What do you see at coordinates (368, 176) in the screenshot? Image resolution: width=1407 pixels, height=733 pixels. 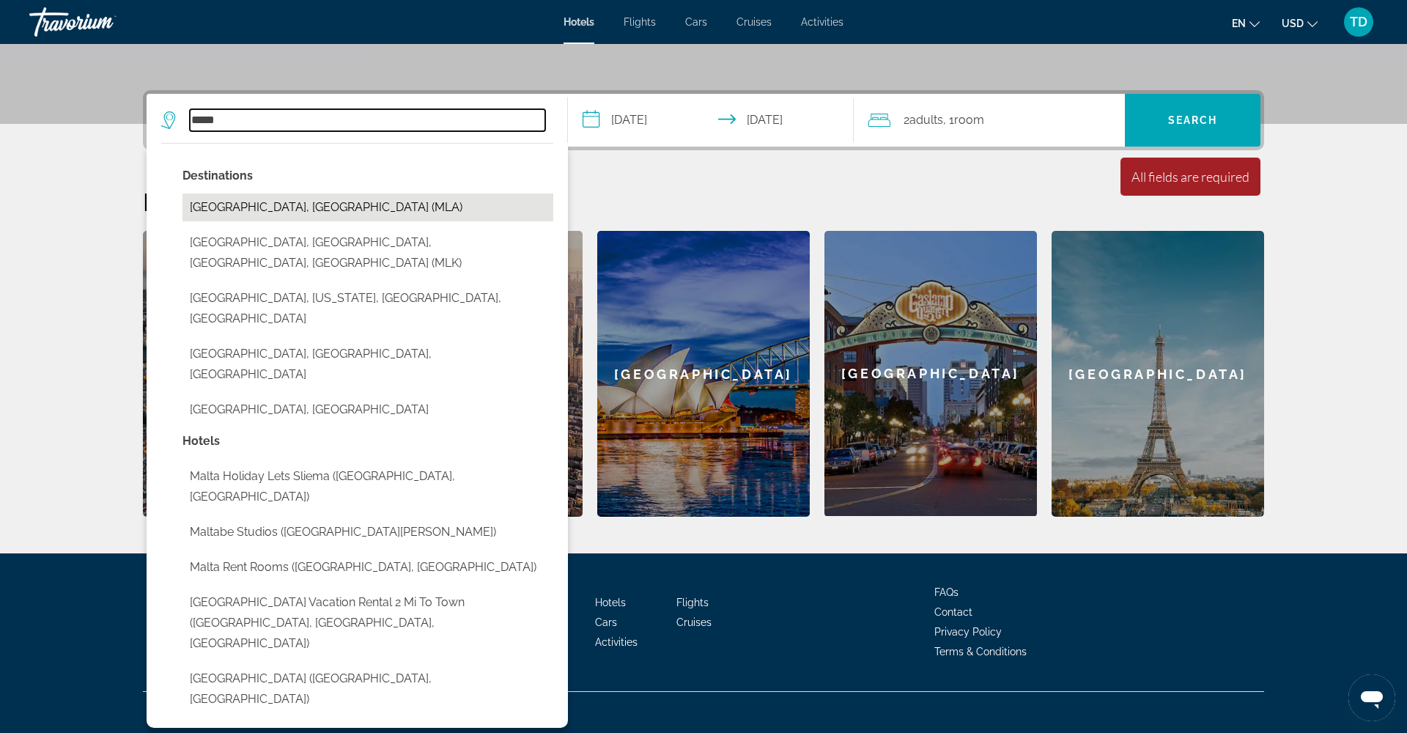 I see `p: City options` at bounding box center [368, 176].